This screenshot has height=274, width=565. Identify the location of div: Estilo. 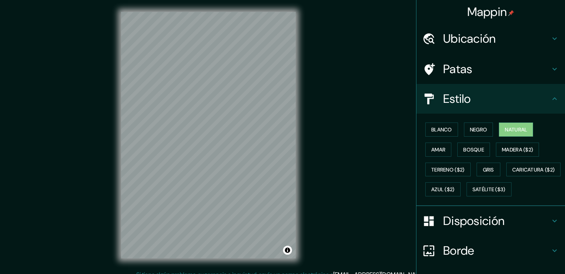
(491, 99).